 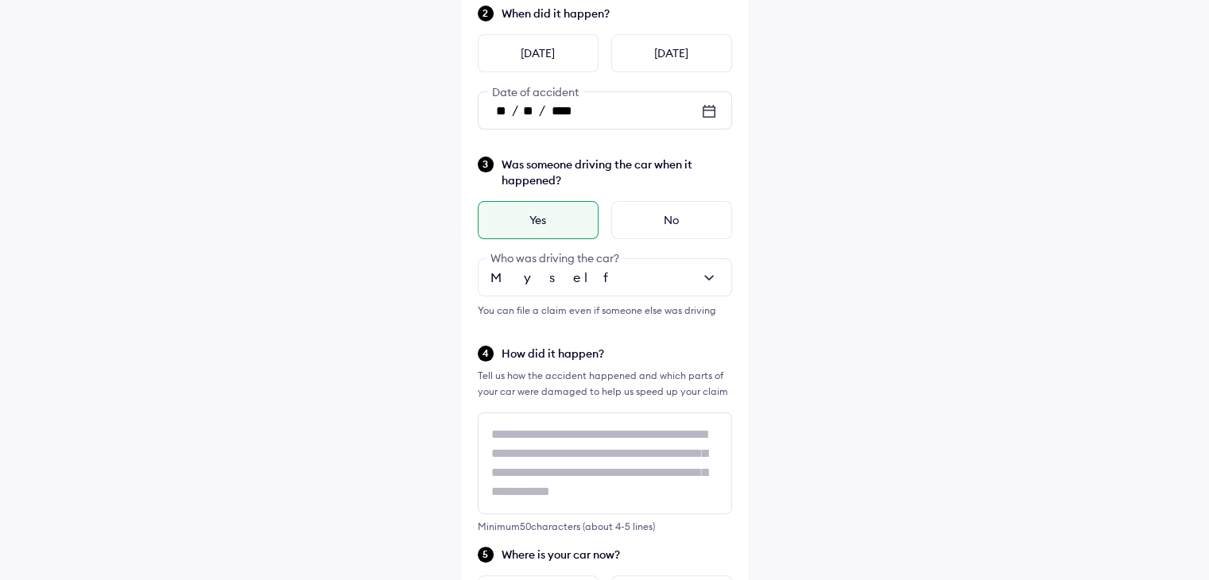 I want to click on span: How did it happen?, so click(x=617, y=354).